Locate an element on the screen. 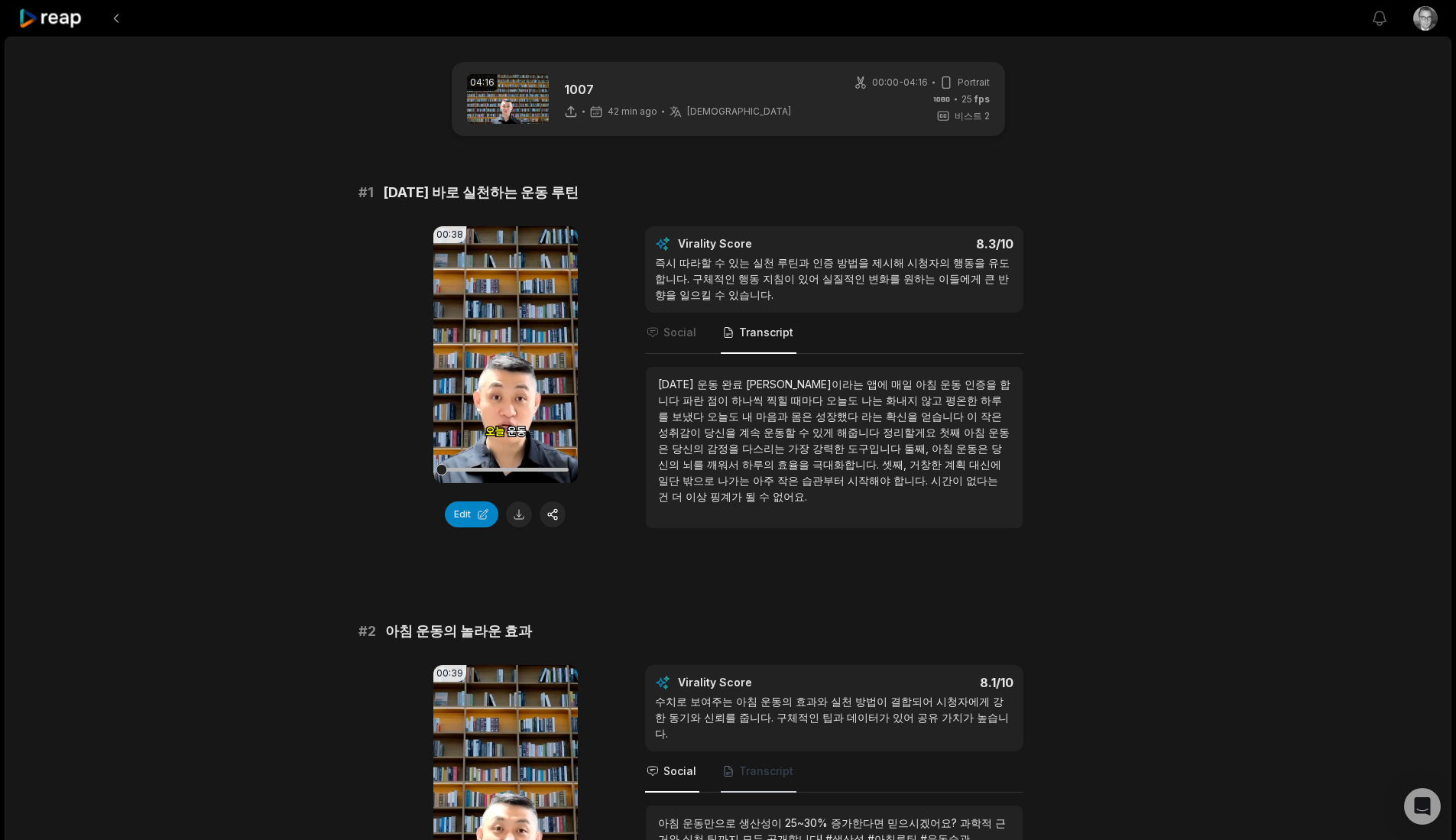 This screenshot has height=840, width=1456. span: 계속 is located at coordinates (752, 432).